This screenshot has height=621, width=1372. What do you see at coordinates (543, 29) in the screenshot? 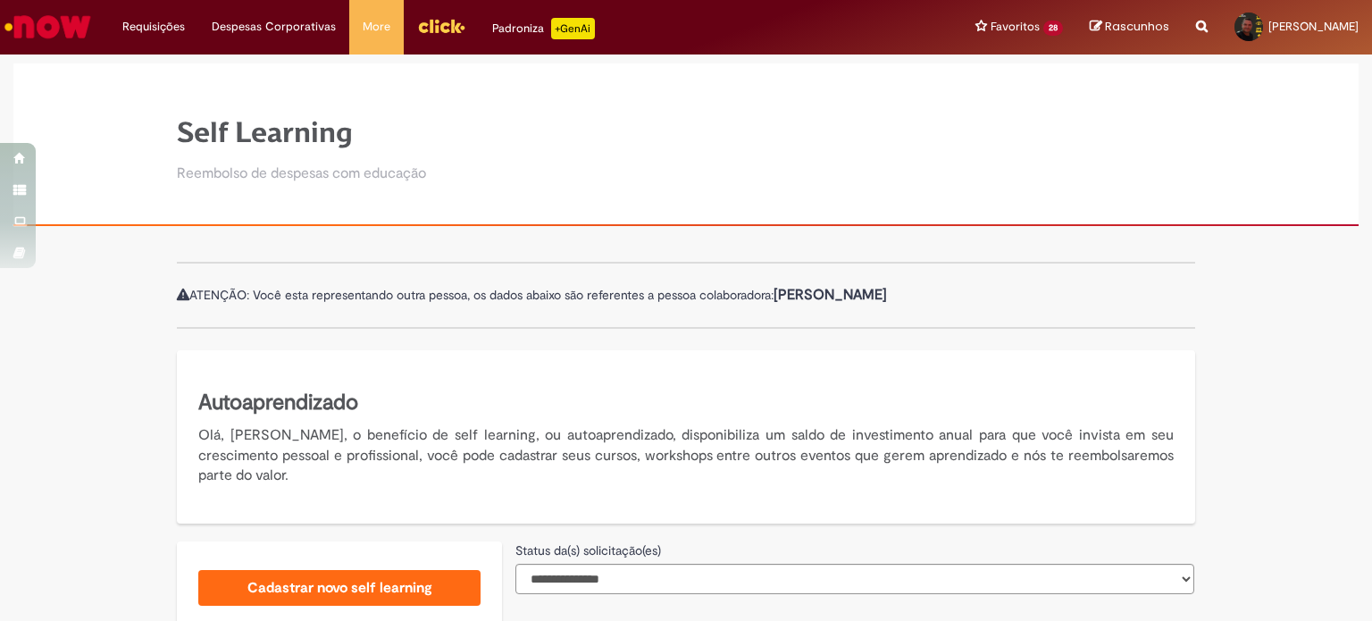
I see `div: Padroniza` at bounding box center [543, 29].